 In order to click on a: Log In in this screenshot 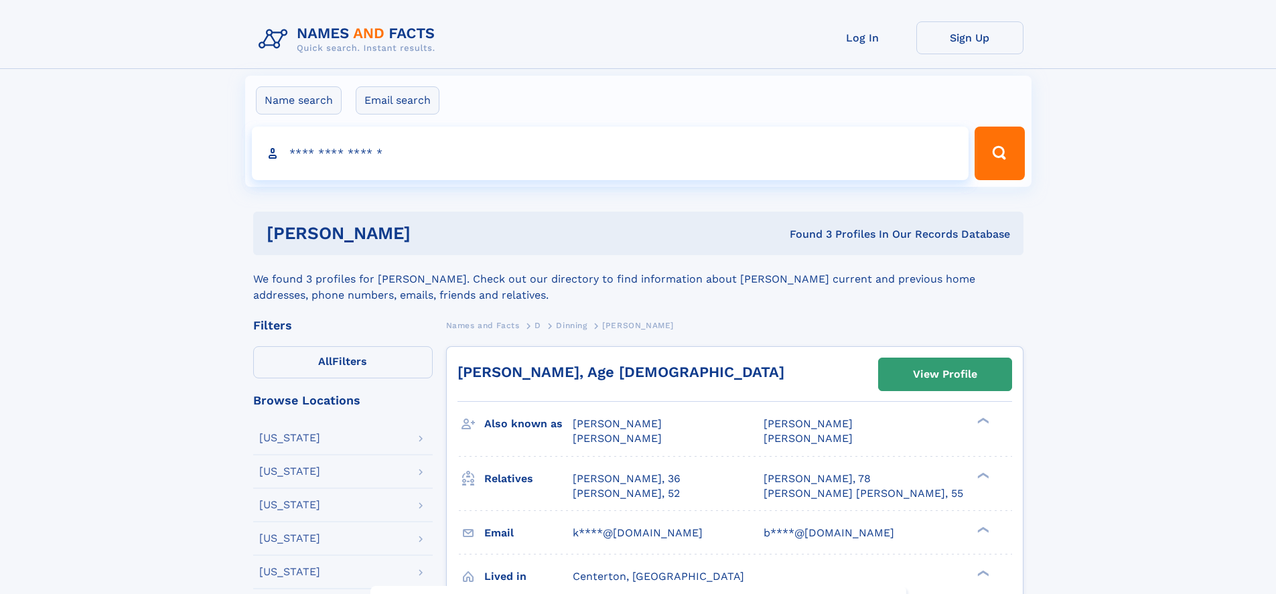, I will do `click(863, 38)`.